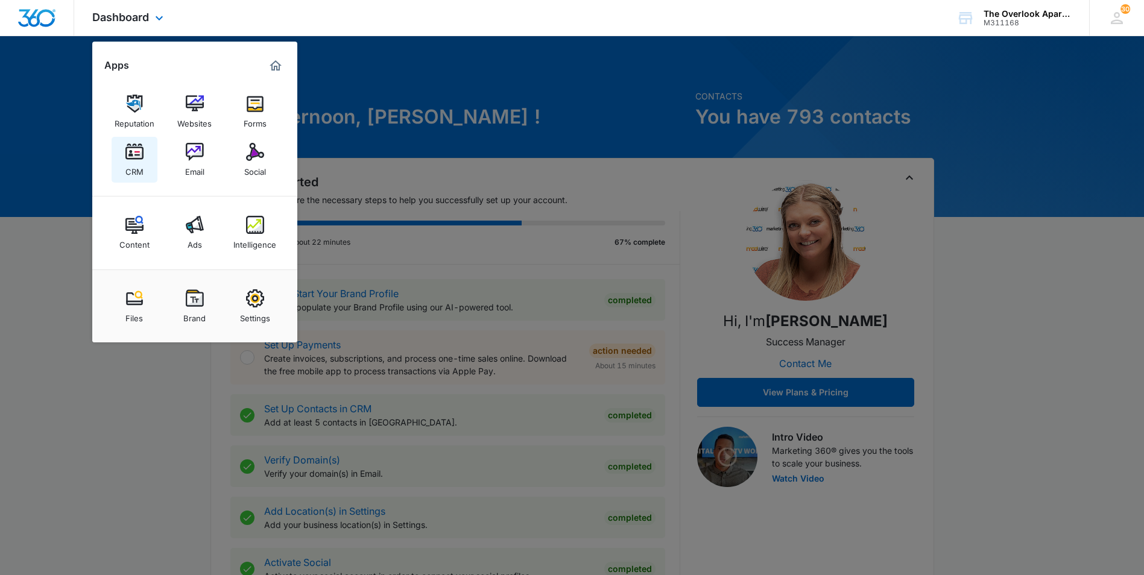  What do you see at coordinates (276, 66) in the screenshot?
I see `a: Marketing 360® Dashboard` at bounding box center [276, 66].